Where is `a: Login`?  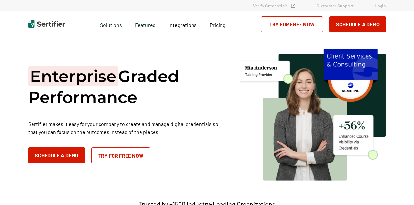
a: Login is located at coordinates (380, 6).